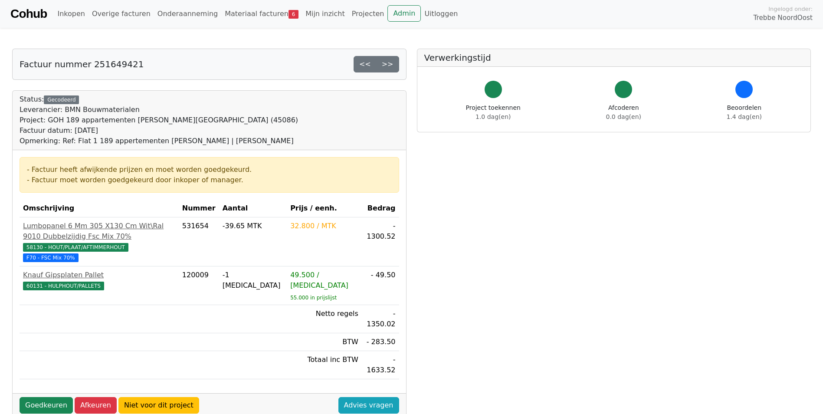 The height and width of the screenshot is (414, 823). Describe the element at coordinates (51, 258) in the screenshot. I see `span: F70 - FSC Mix 70%` at that location.